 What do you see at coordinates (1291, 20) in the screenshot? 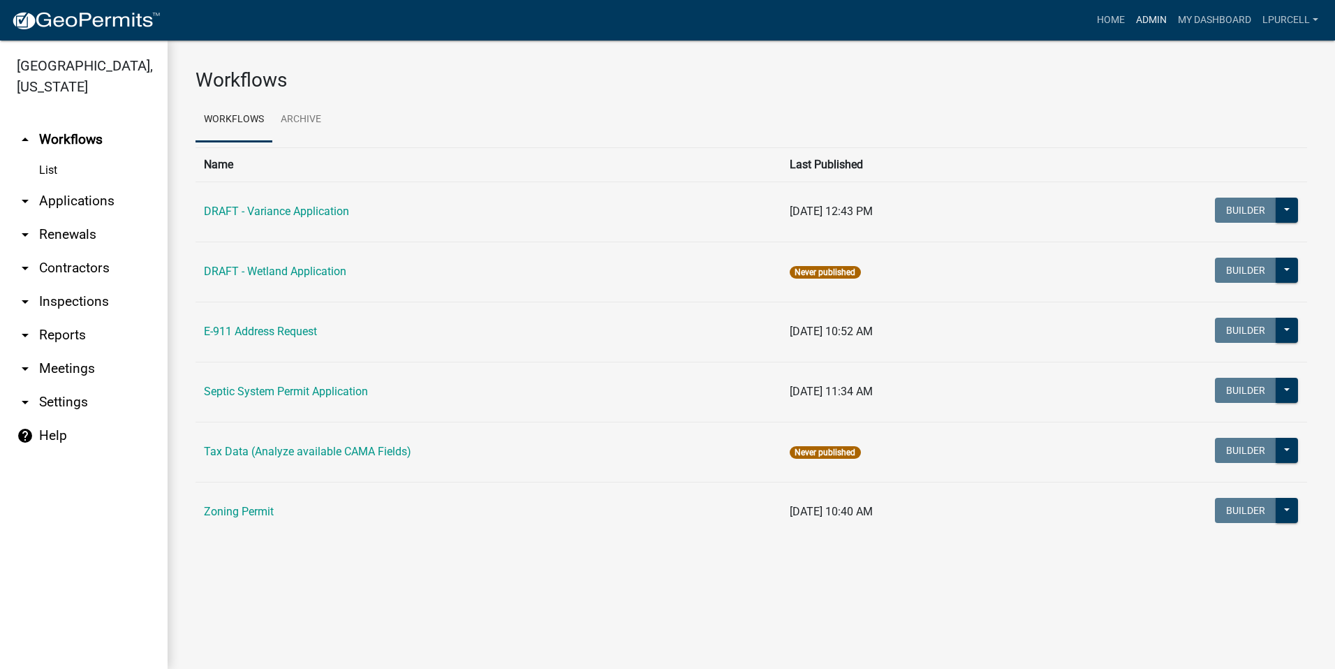
I see `a: lpurcell` at bounding box center [1291, 20].